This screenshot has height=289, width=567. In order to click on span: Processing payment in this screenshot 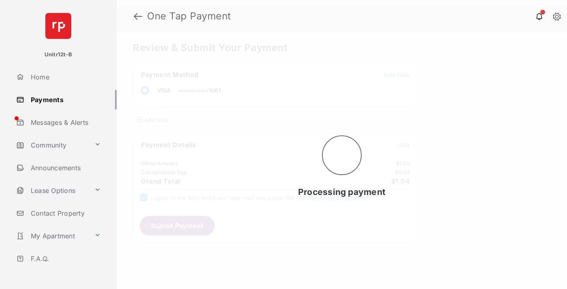, I will do `click(342, 192)`.